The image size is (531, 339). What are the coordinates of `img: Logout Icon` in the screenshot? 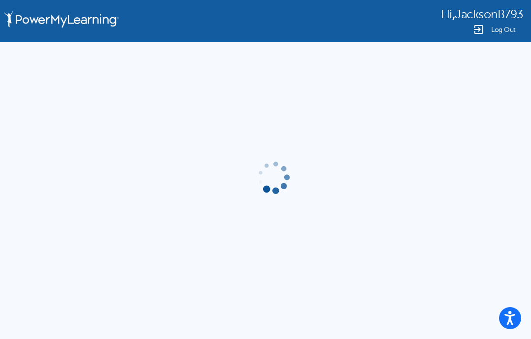 It's located at (478, 29).